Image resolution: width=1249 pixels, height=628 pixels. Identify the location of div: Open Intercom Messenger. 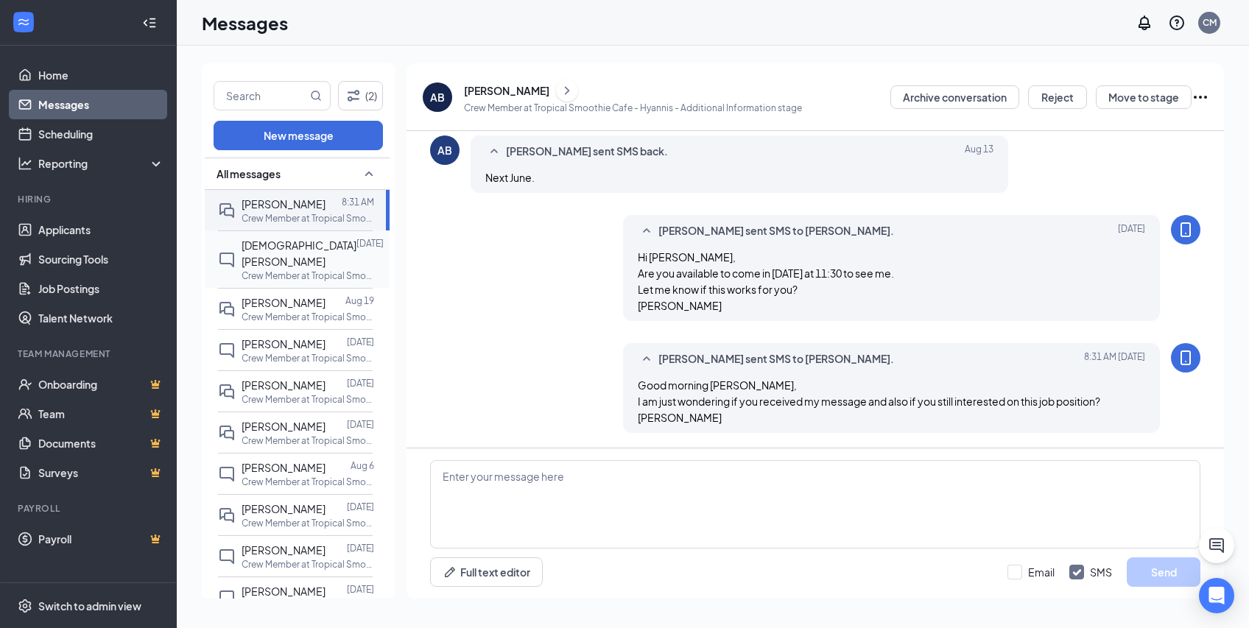
(1216, 596).